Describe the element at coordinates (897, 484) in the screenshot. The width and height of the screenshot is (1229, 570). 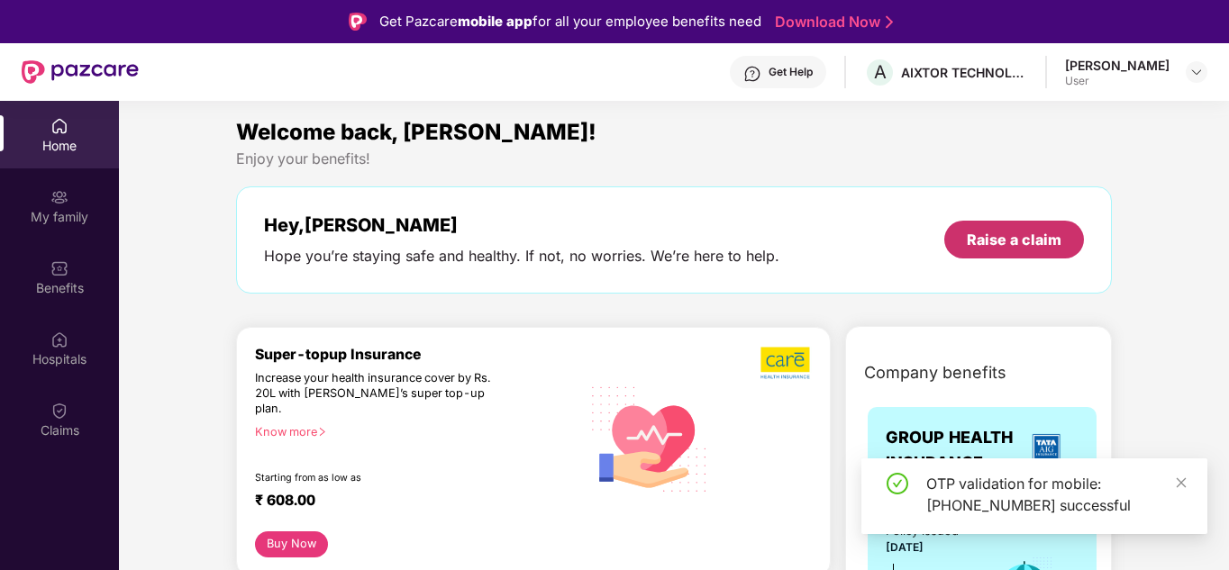
I see `span: check-circle` at that location.